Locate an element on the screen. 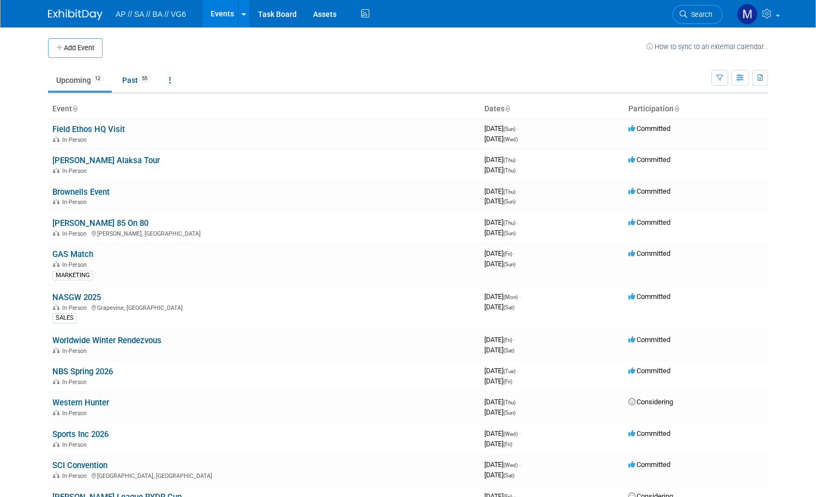 This screenshot has height=497, width=816. a: NASGW 2025 is located at coordinates (76, 297).